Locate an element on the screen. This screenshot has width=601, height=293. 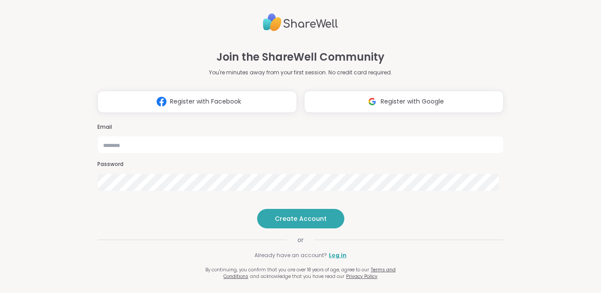
h3: Email is located at coordinates (300, 127).